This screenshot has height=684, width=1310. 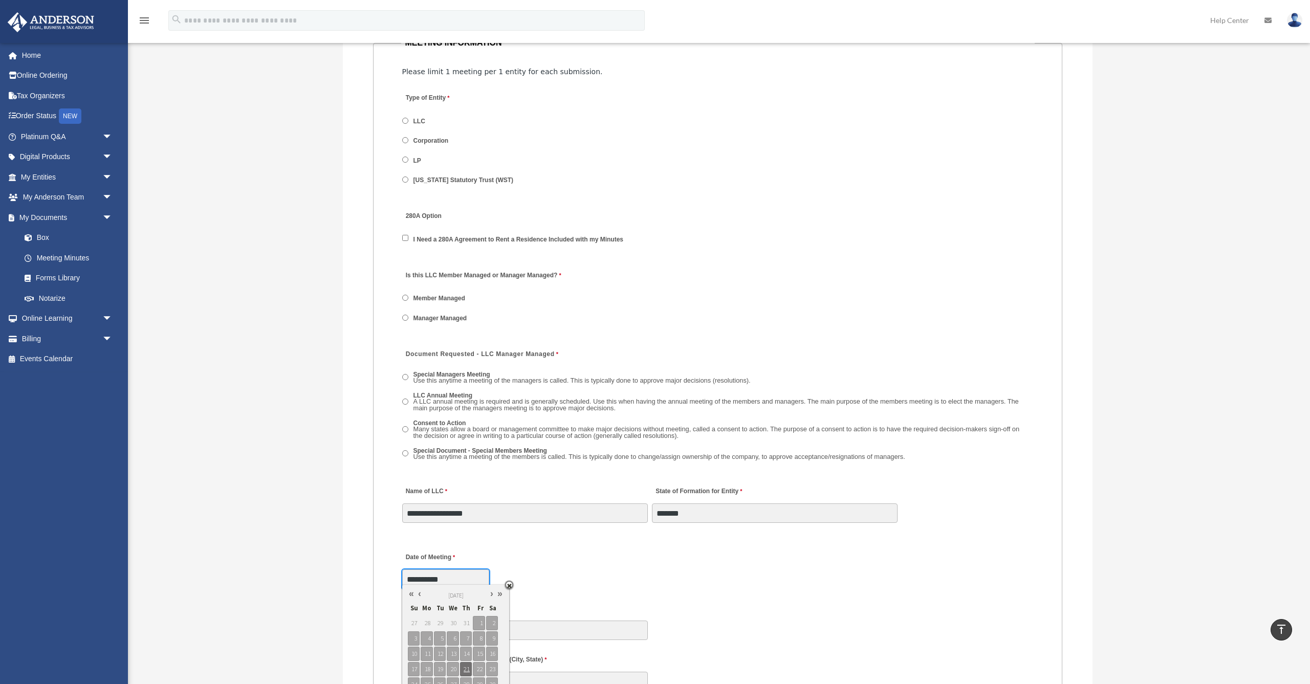 What do you see at coordinates (452, 639) in the screenshot?
I see `span: 6` at bounding box center [452, 639].